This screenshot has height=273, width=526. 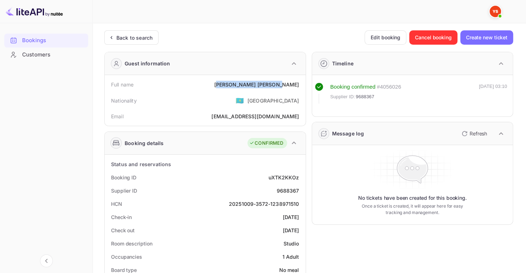 What do you see at coordinates (478, 133) in the screenshot?
I see `ya-tr-span: Refresh` at bounding box center [478, 133].